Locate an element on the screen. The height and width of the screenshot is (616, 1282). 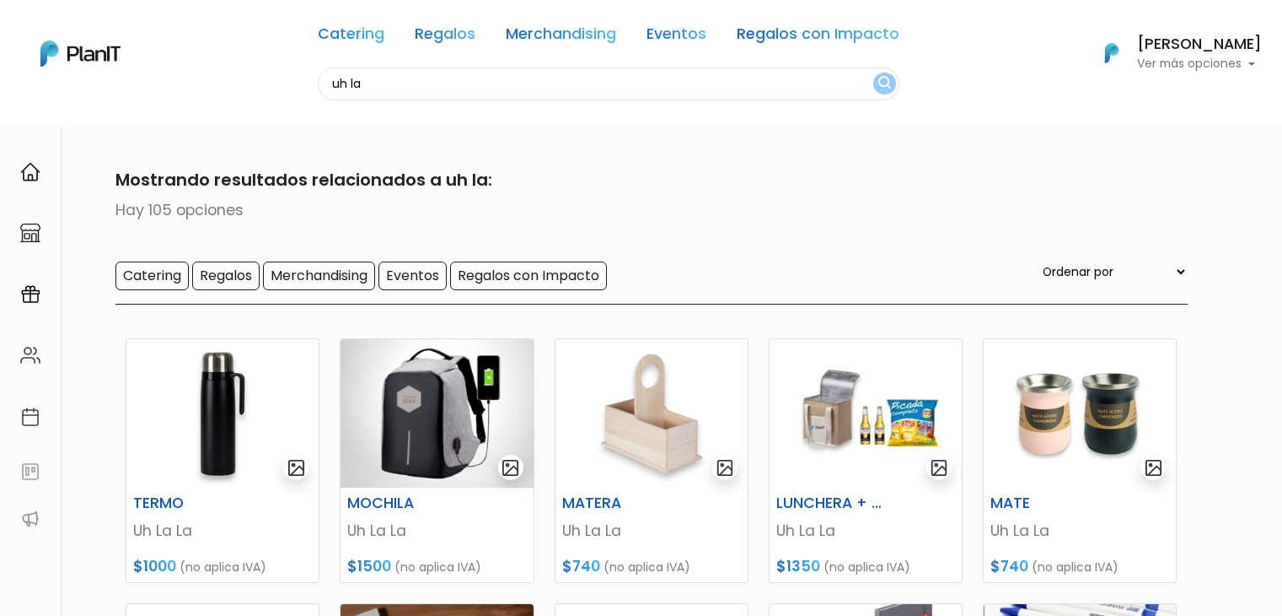
img: home-e721727adea9d79c4d83392d1f703f7f8bce08238fde08b1acbfd93340b81755.svg is located at coordinates (30, 172).